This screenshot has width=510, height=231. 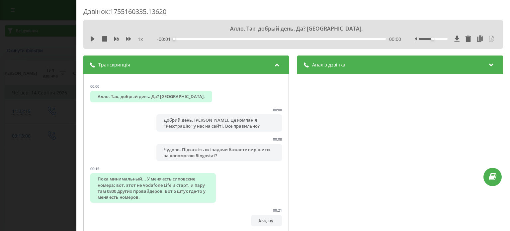 I want to click on div: 00:08, so click(x=278, y=139).